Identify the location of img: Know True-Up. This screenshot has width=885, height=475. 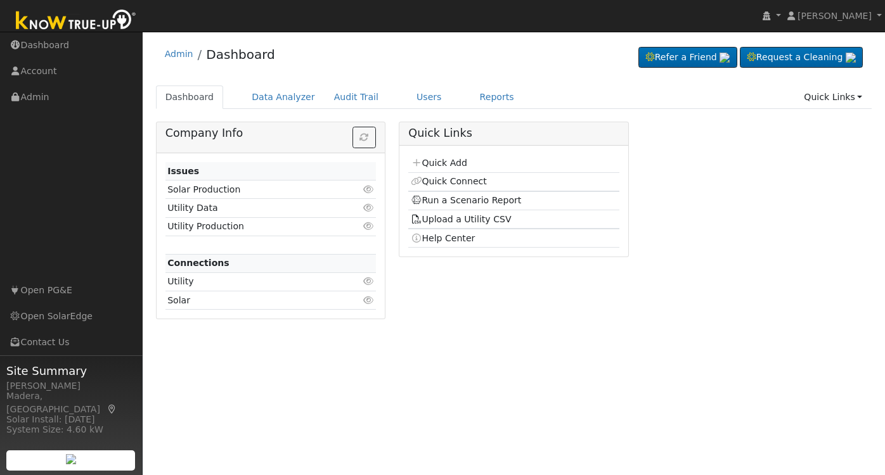
(76, 21).